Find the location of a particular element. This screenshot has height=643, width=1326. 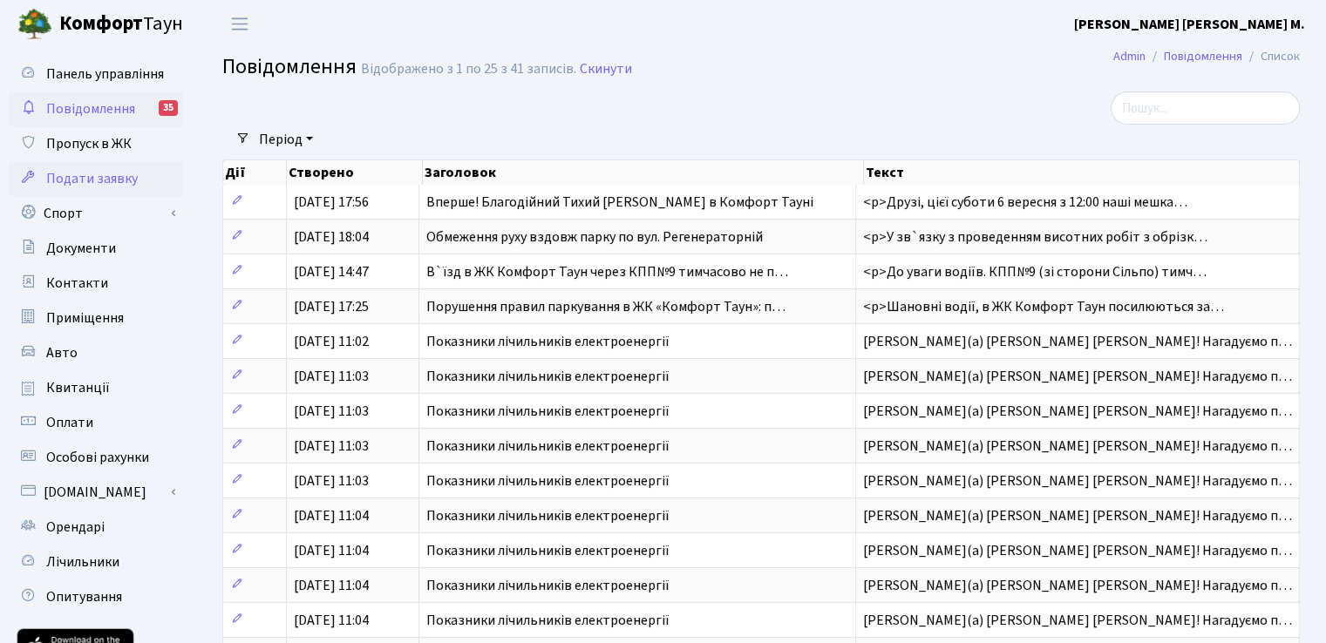

span: Контакти is located at coordinates (77, 283).